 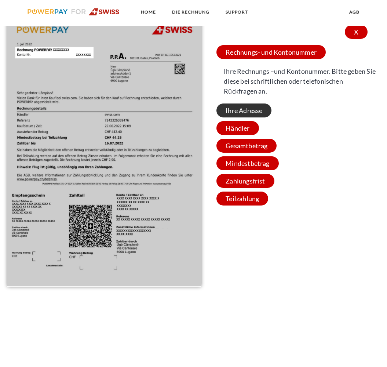 I want to click on span: Händler, so click(x=237, y=128).